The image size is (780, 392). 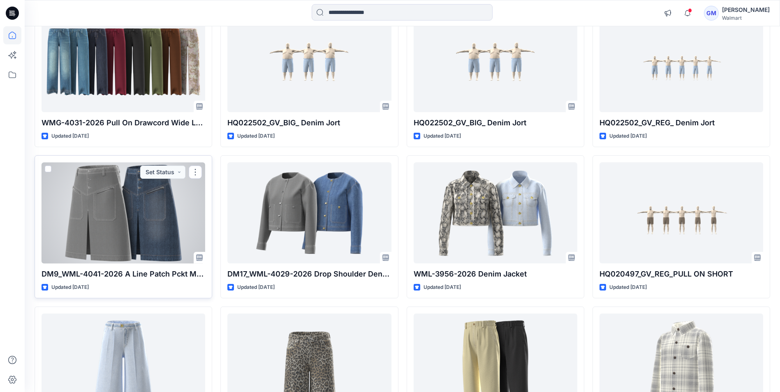 What do you see at coordinates (123, 213) in the screenshot?
I see `a: DM9_WML-4041-2026 A Line Patch Pckt Midi Skirt` at bounding box center [123, 213].